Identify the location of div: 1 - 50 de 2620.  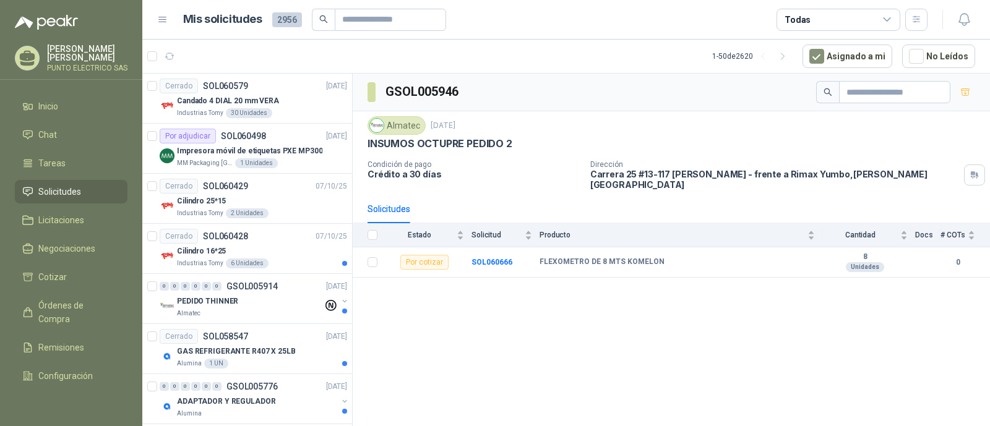
(752, 56).